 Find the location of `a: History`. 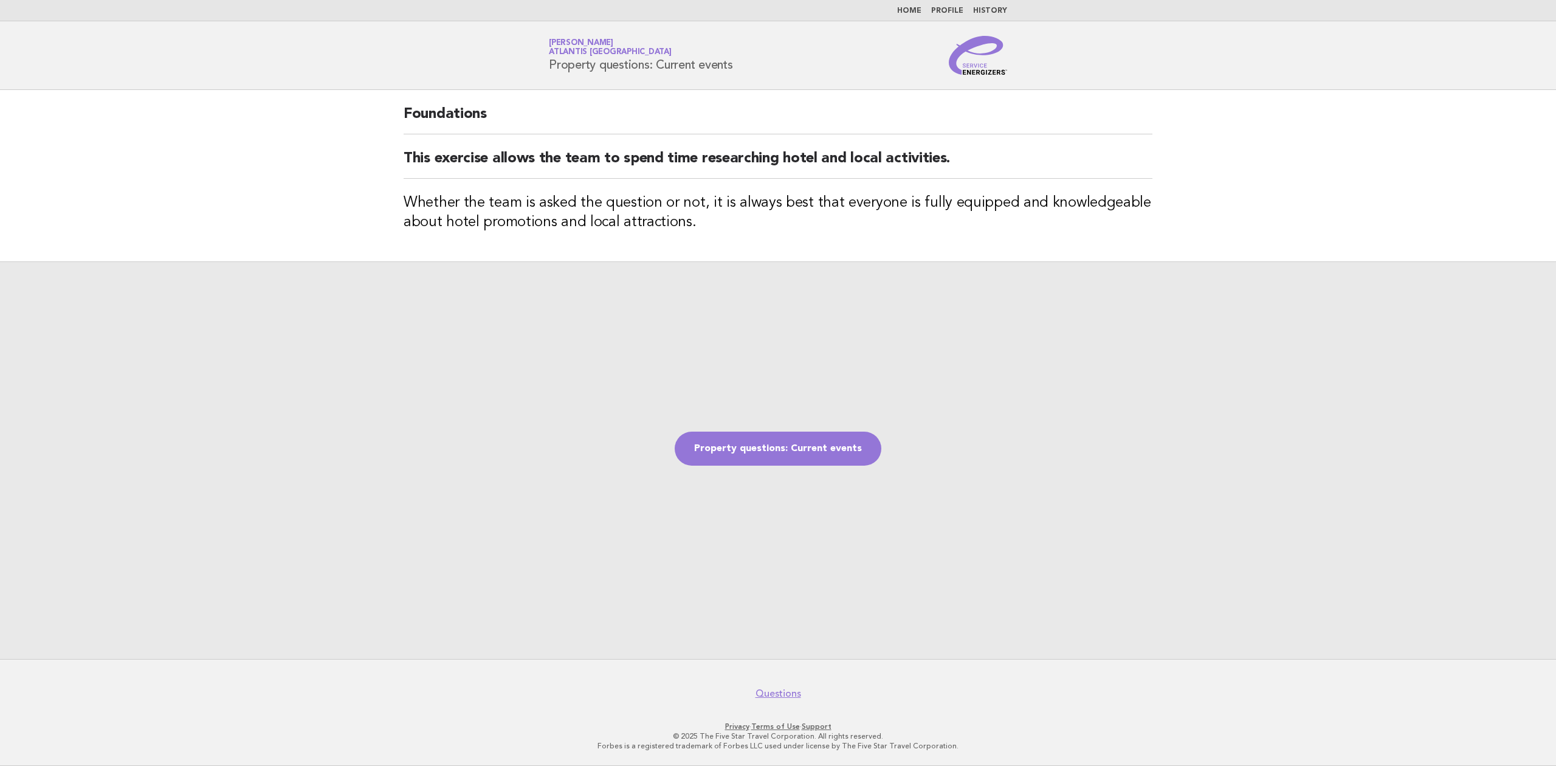

a: History is located at coordinates (990, 11).